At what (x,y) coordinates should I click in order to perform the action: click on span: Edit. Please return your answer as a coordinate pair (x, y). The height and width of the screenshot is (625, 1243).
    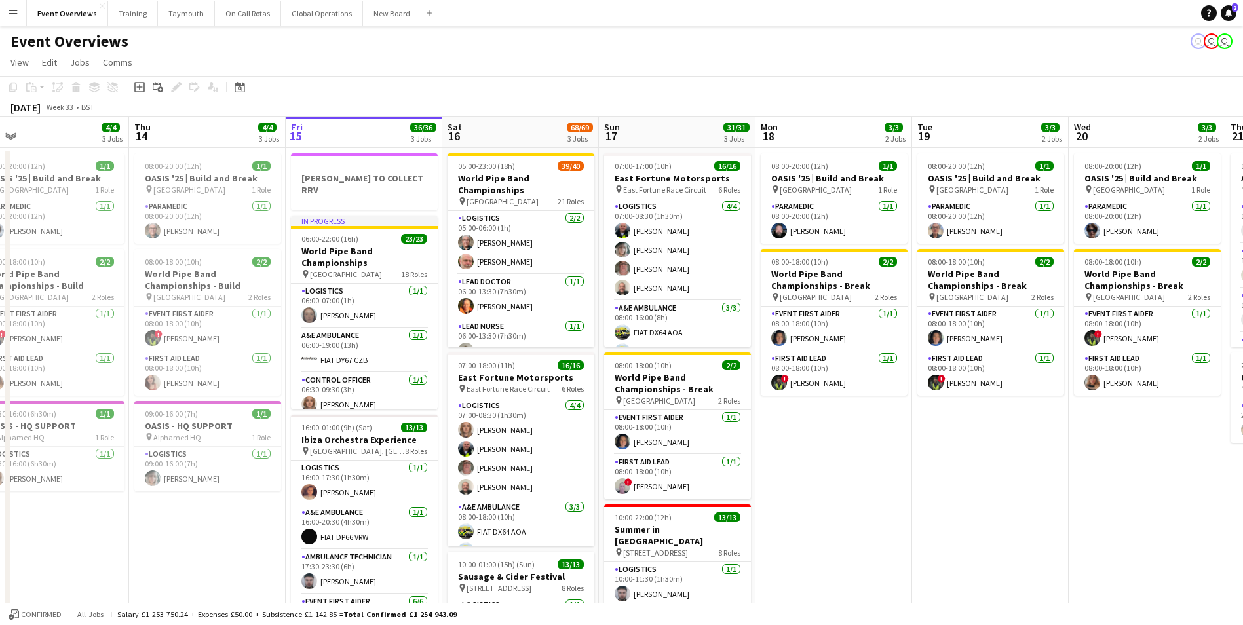
    Looking at the image, I should click on (49, 62).